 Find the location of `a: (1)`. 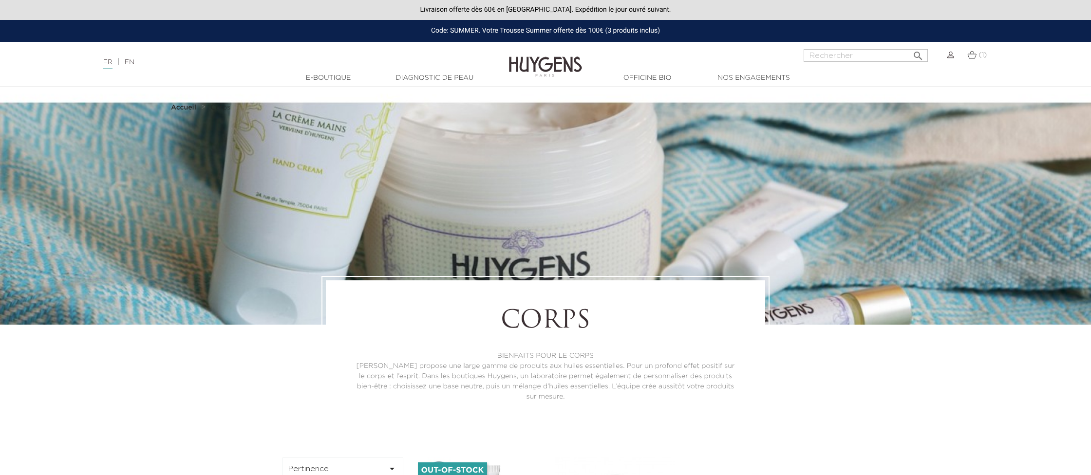

a: (1) is located at coordinates (977, 55).